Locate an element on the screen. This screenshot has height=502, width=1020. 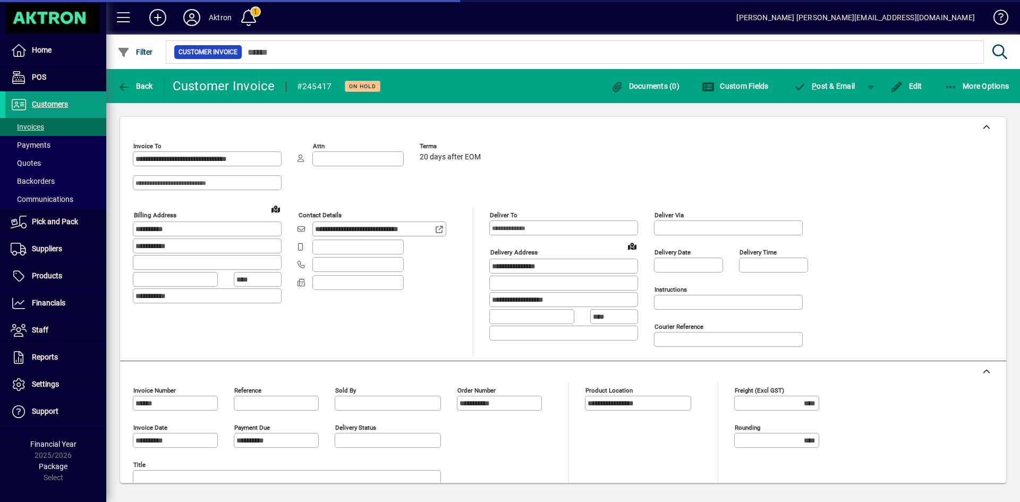
a: Home is located at coordinates (56, 50).